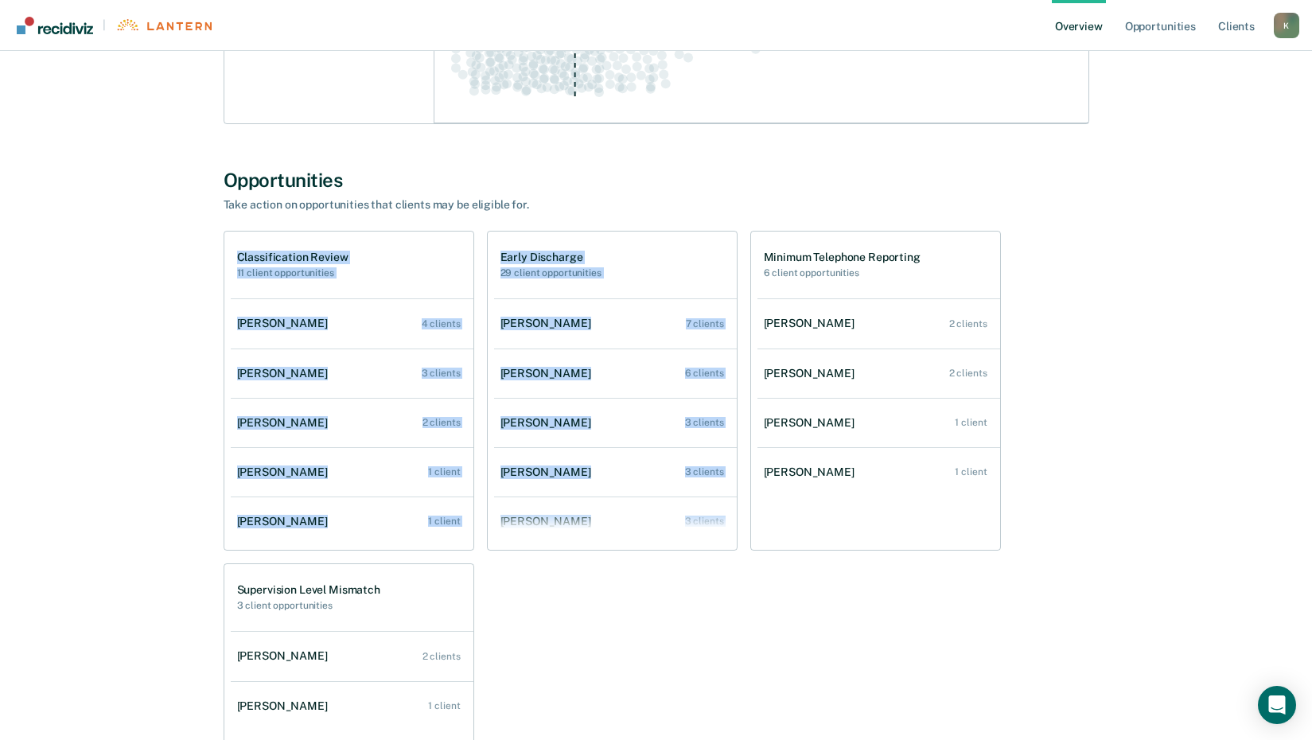  What do you see at coordinates (293, 257) in the screenshot?
I see `h1: Classification Review` at bounding box center [293, 257].